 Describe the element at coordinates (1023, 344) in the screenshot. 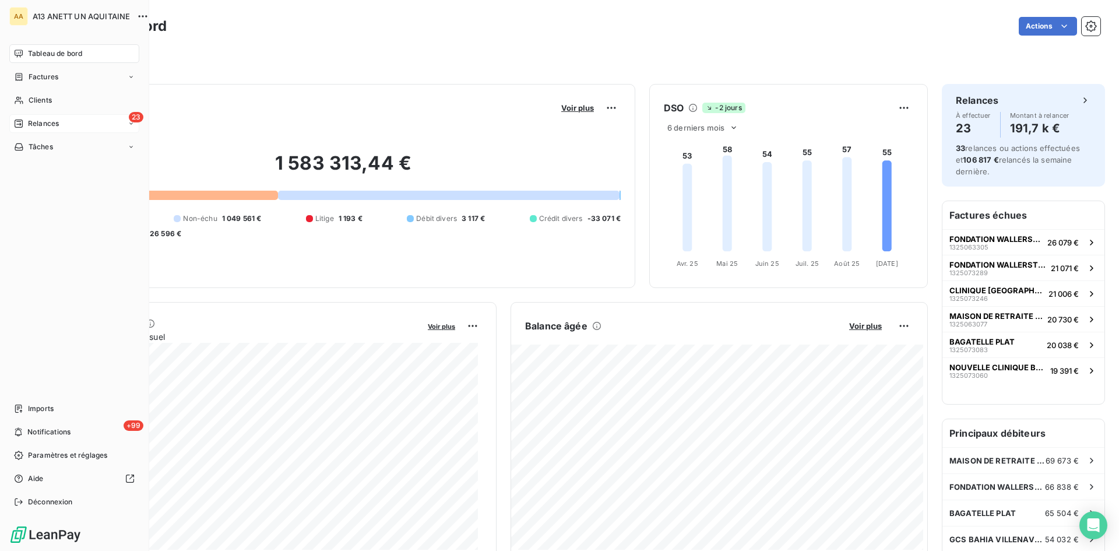

I see `button: BAGATELLE PLAT132507308320 038 €` at that location.